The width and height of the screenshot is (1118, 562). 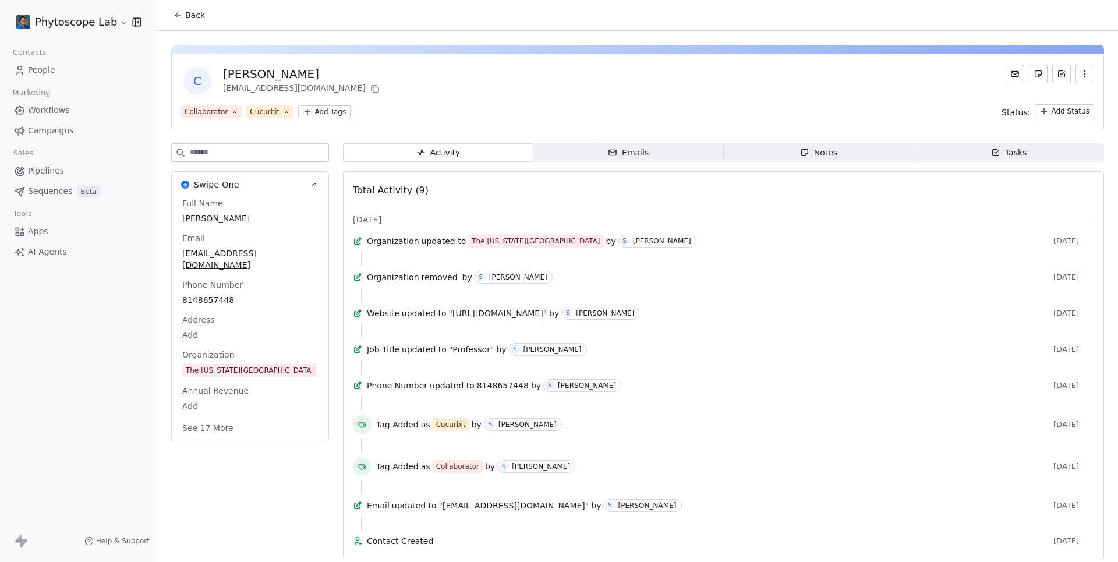 I want to click on span: Swipe One, so click(x=217, y=185).